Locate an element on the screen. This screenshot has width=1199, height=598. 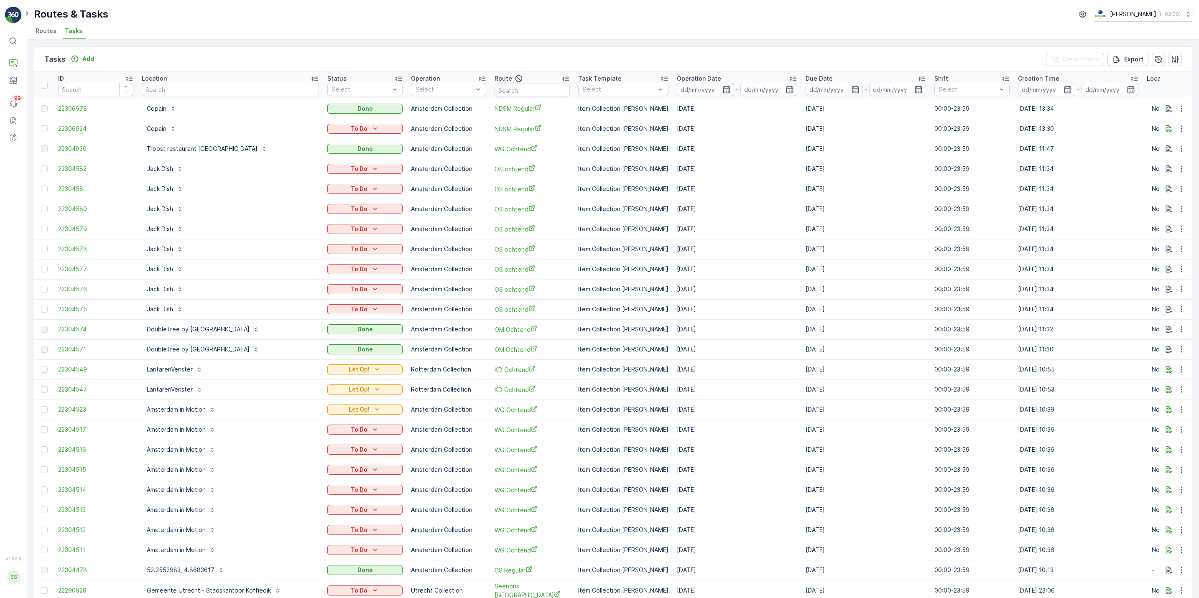
span: 22304512 is located at coordinates (96, 530).